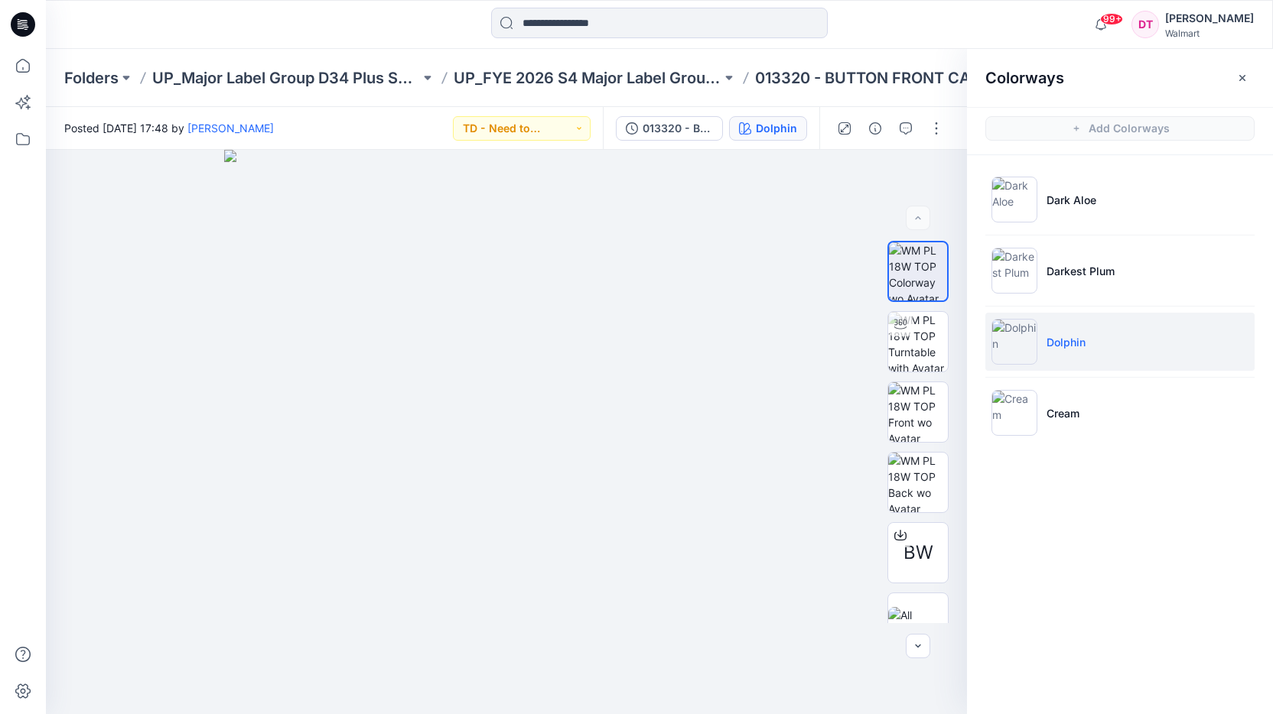 The image size is (1273, 714). I want to click on p: Cream, so click(1063, 413).